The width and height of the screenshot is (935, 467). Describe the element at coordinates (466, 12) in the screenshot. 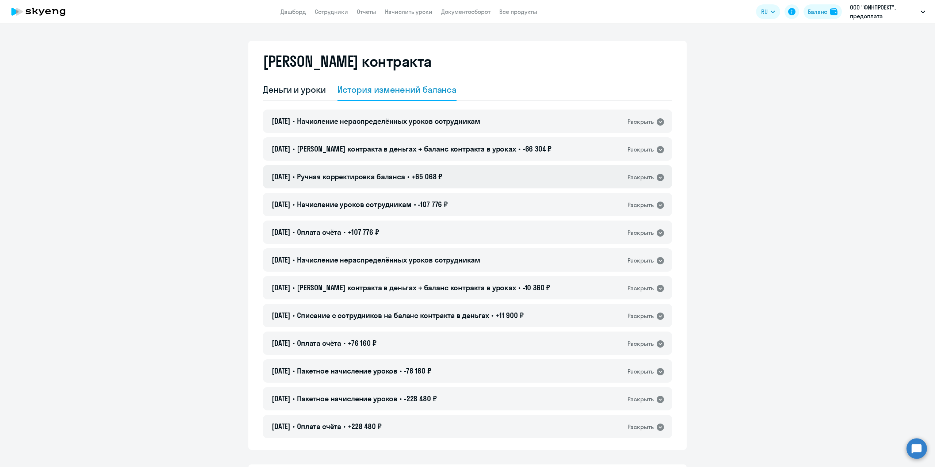

I see `a: Документооборот` at that location.